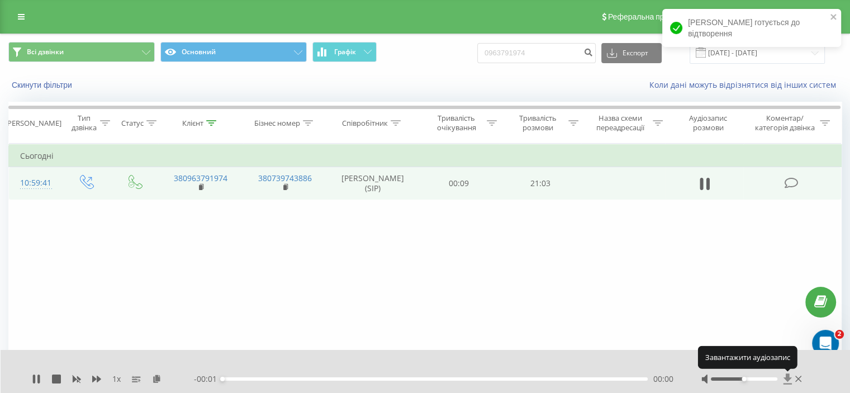 This screenshot has width=850, height=393. What do you see at coordinates (425, 156) in the screenshot?
I see `td: Сьогодні` at bounding box center [425, 156].